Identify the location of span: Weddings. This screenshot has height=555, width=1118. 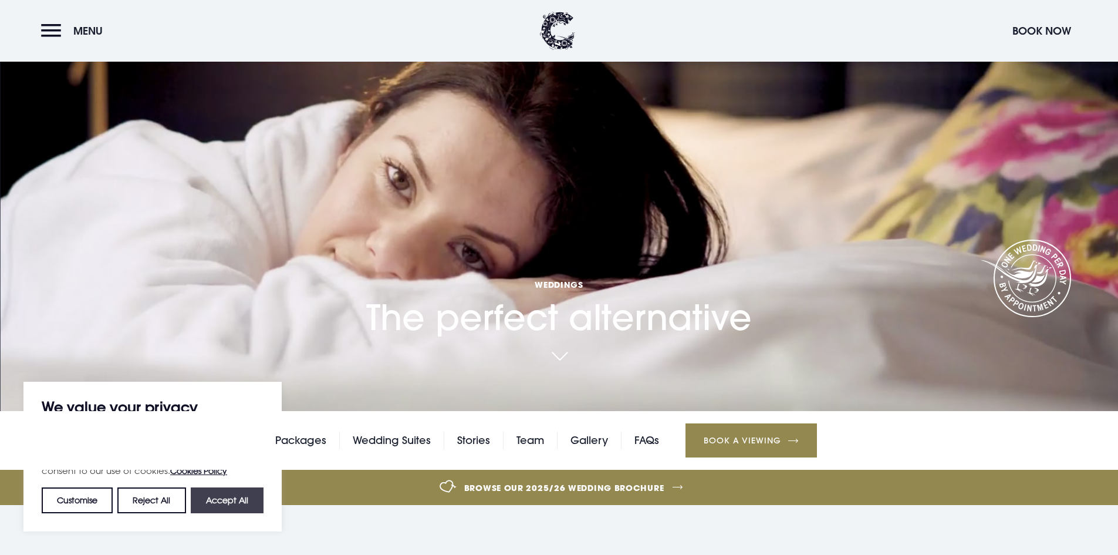
(559, 284).